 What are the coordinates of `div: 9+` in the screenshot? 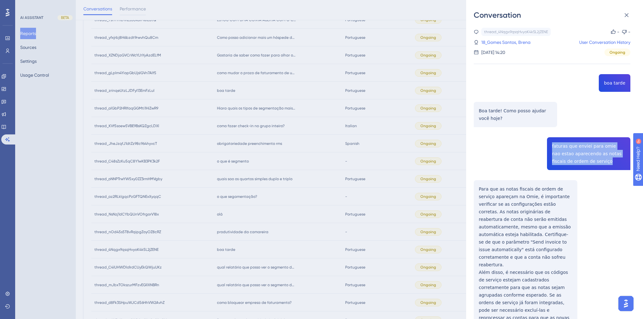 It's located at (45, 6).